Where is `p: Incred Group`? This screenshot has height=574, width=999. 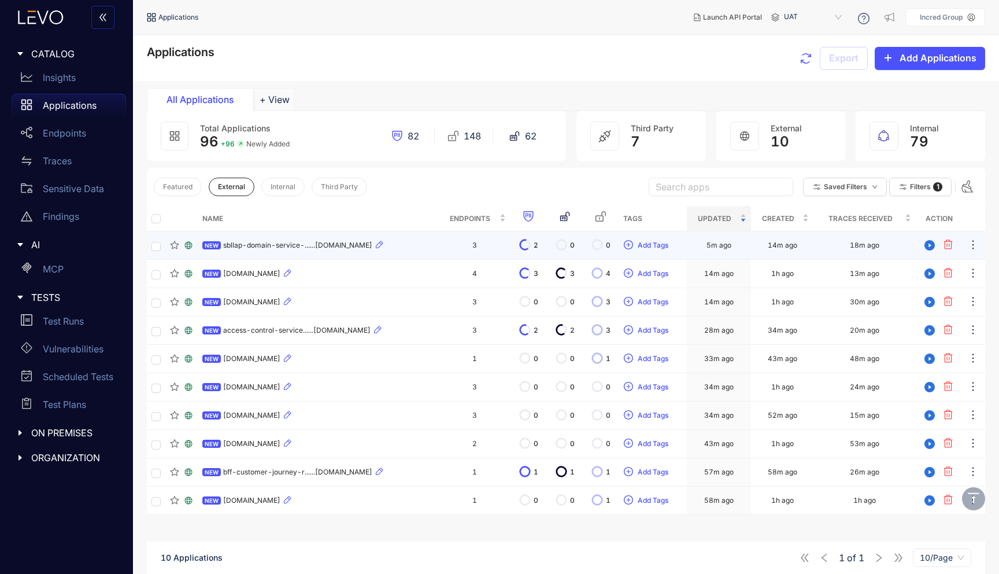
p: Incred Group is located at coordinates (941, 17).